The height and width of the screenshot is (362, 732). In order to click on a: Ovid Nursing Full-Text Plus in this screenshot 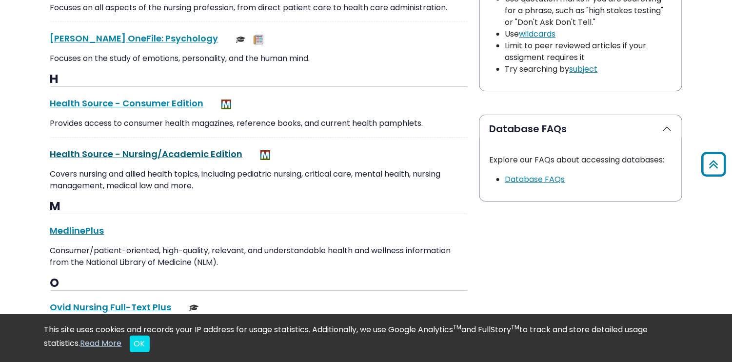, I will do `click(111, 307)`.